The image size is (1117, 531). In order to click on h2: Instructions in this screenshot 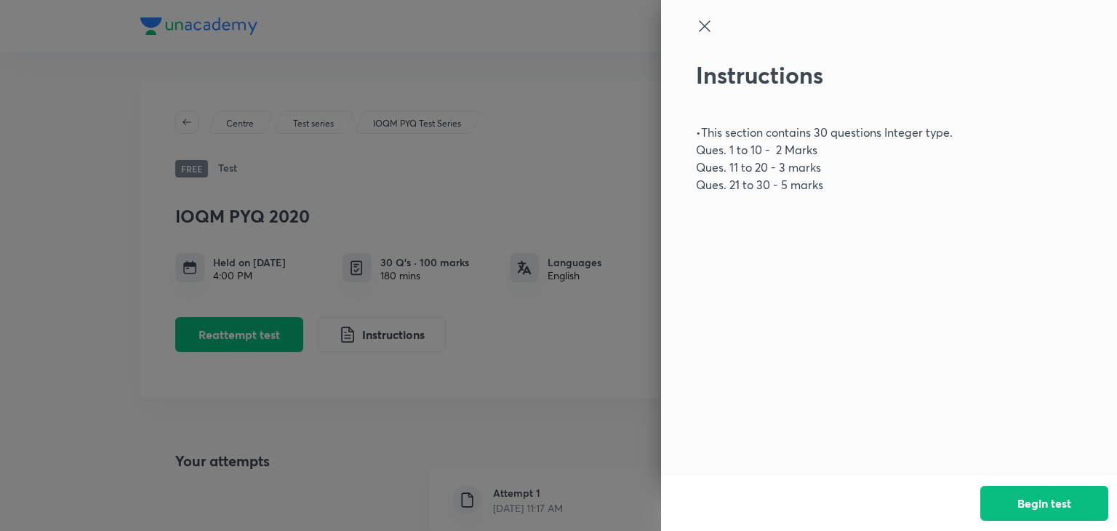, I will do `click(865, 75)`.